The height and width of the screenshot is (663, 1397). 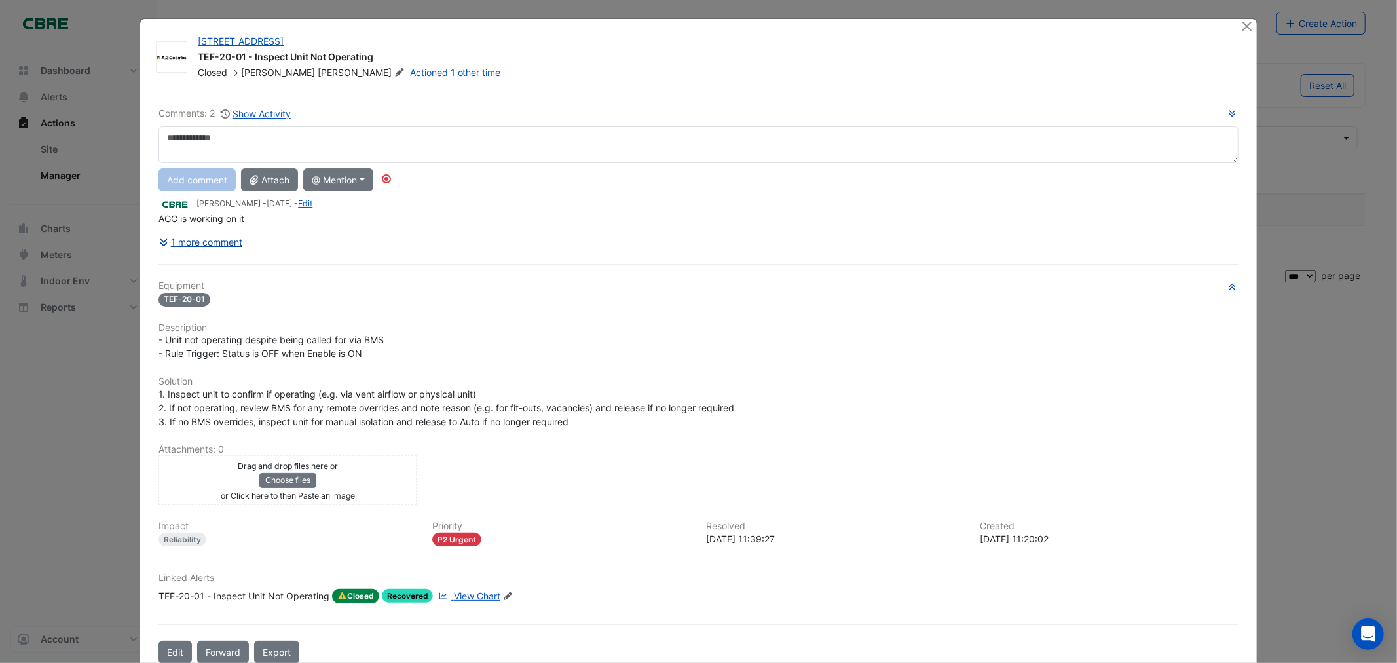 What do you see at coordinates (184, 299) in the screenshot?
I see `span: TEF-20-01` at bounding box center [184, 299].